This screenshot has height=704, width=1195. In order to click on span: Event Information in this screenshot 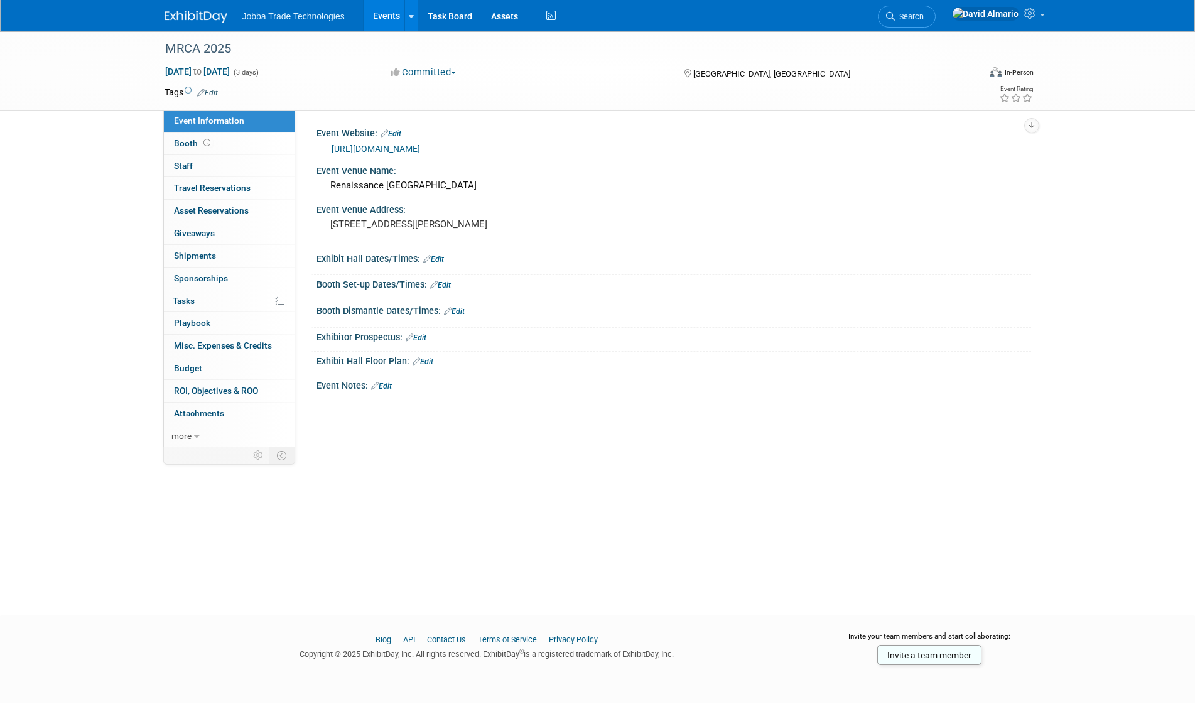, I will do `click(209, 121)`.